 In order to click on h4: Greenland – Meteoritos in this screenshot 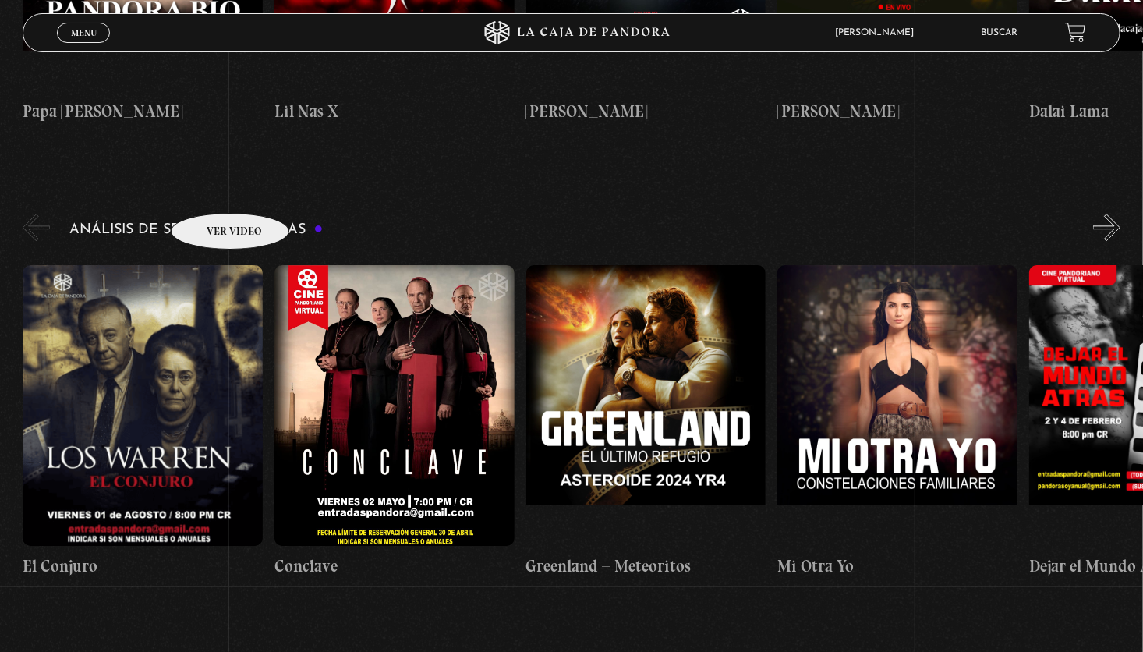, I will do `click(646, 566)`.